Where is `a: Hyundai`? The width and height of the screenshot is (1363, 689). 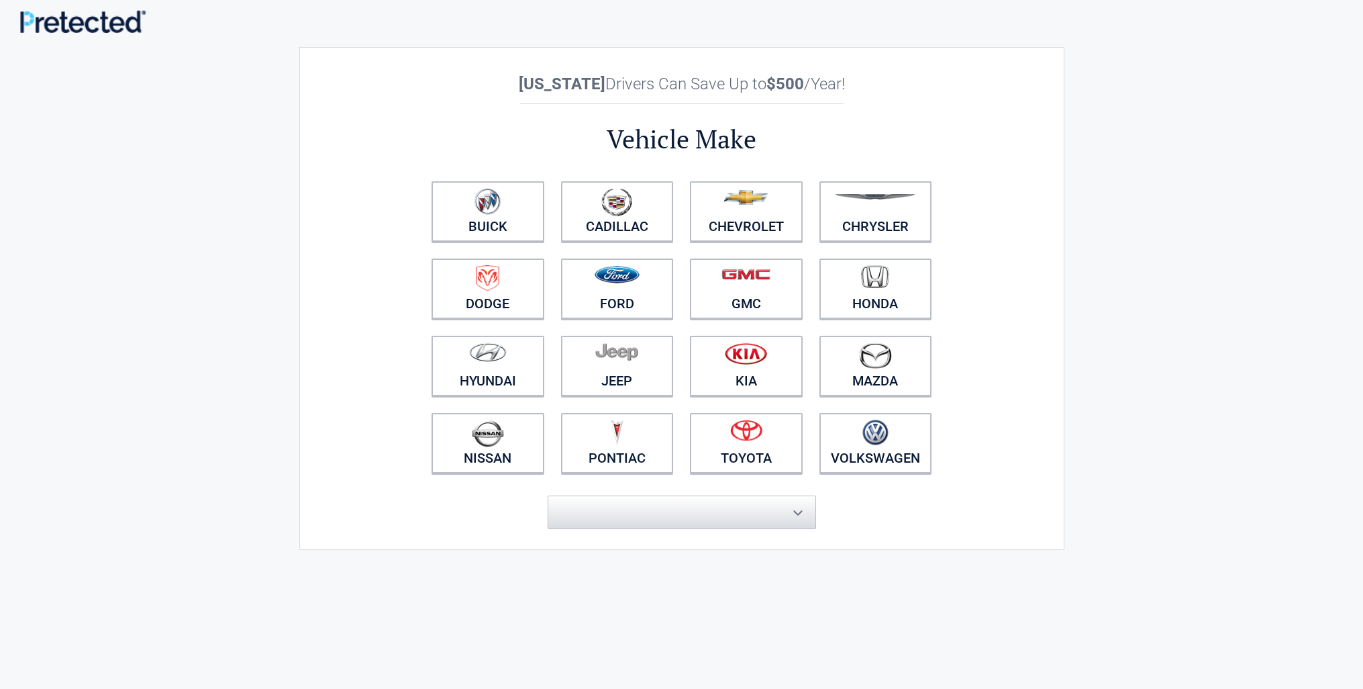
a: Hyundai is located at coordinates (488, 366).